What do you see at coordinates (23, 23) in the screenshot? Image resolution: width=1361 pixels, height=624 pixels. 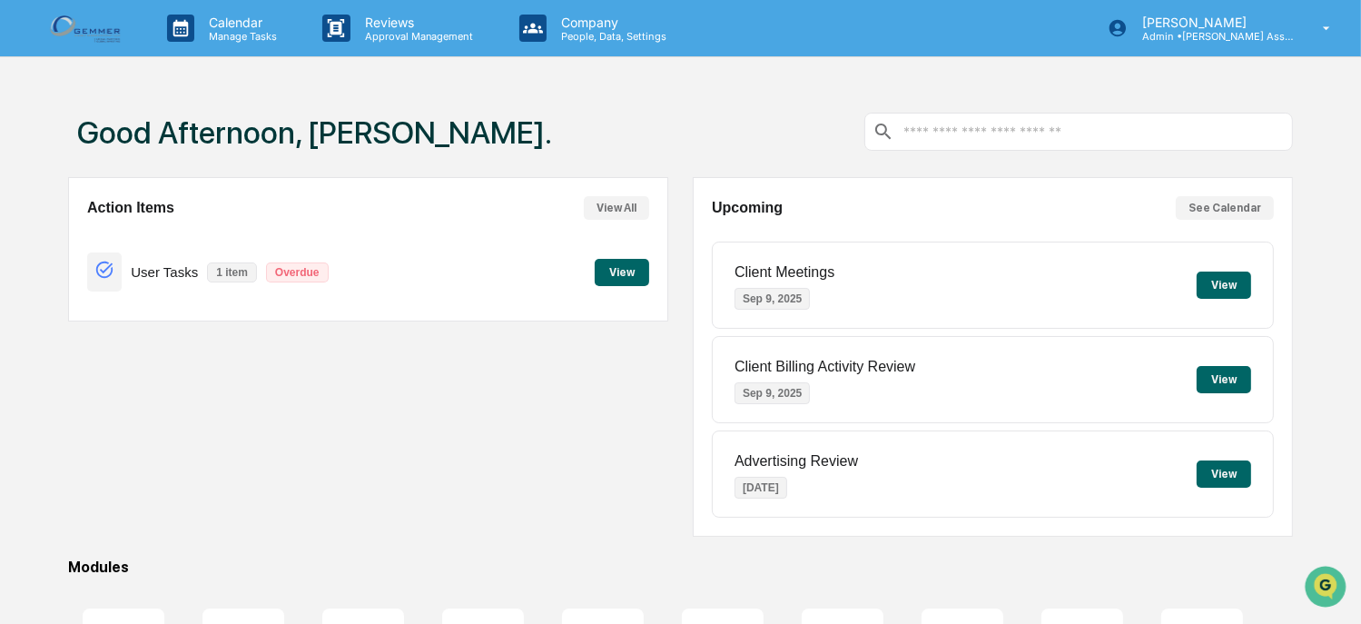 I see `button: Open customer support` at bounding box center [23, 23].